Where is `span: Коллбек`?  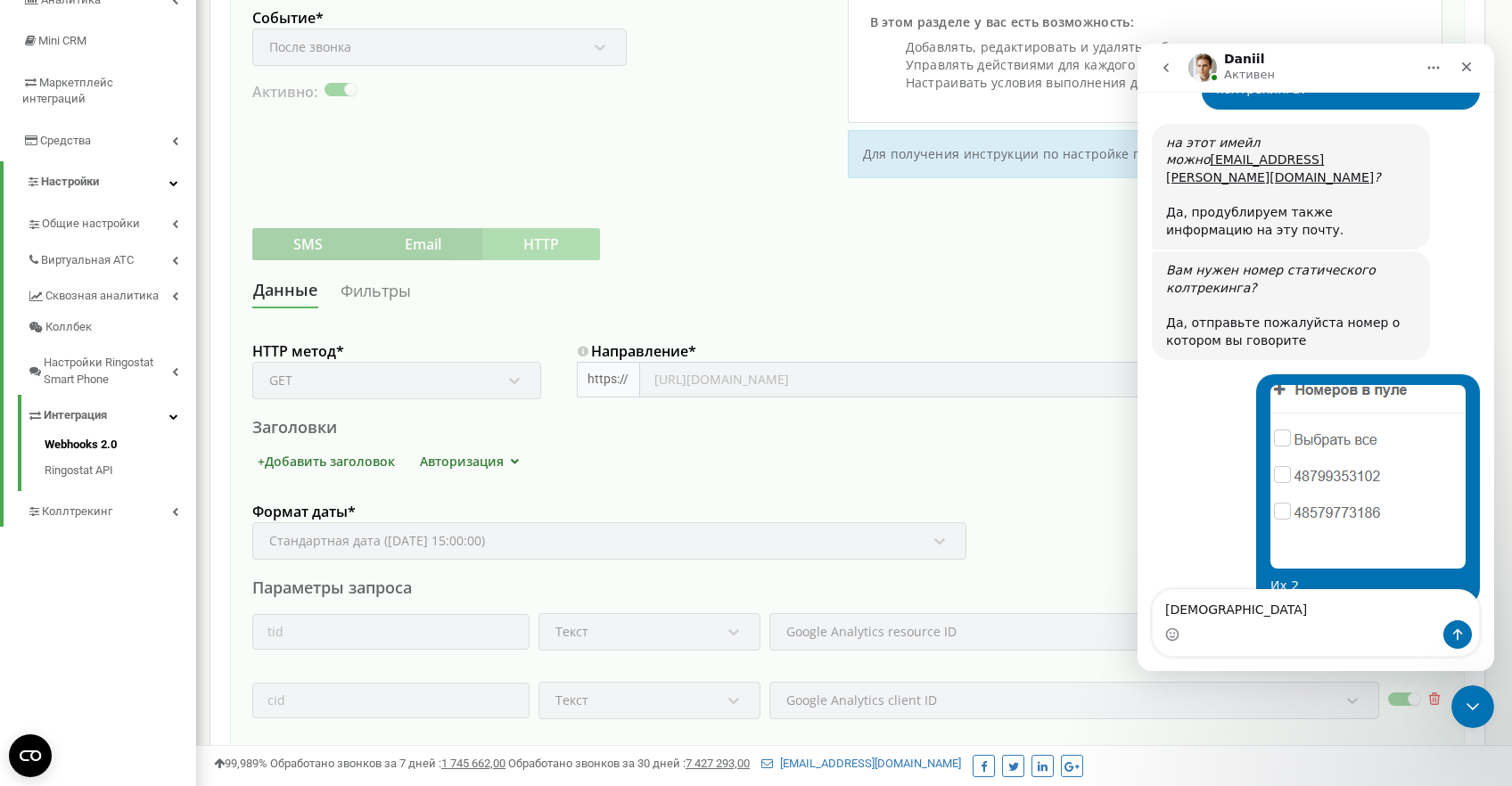
span: Коллбек is located at coordinates (69, 328).